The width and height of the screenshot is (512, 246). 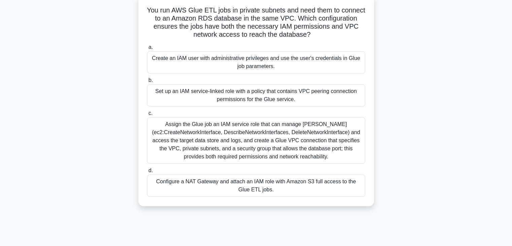 What do you see at coordinates (150, 170) in the screenshot?
I see `span: d.` at bounding box center [150, 170].